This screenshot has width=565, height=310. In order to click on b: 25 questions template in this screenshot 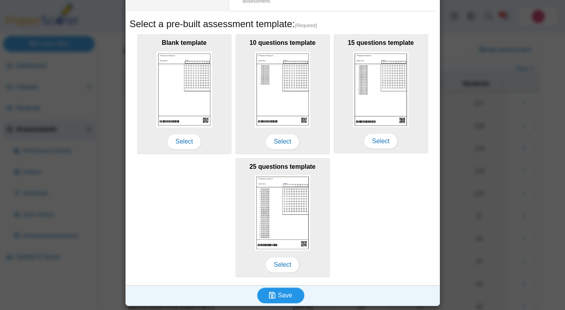, I will do `click(282, 166)`.